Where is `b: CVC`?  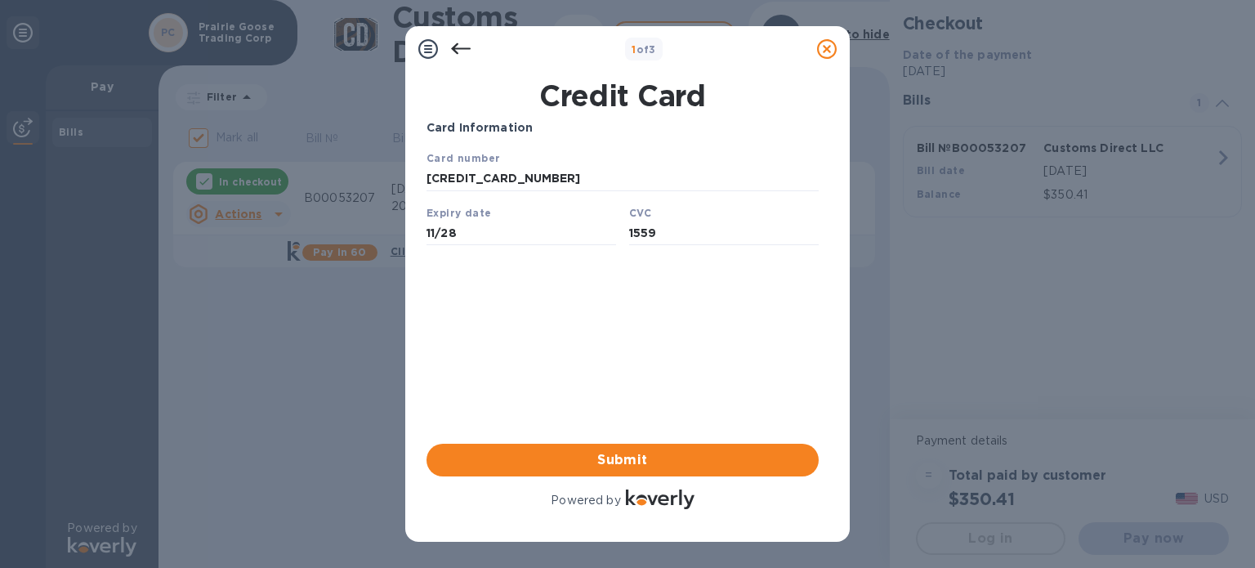
b: CVC is located at coordinates (213, 63).